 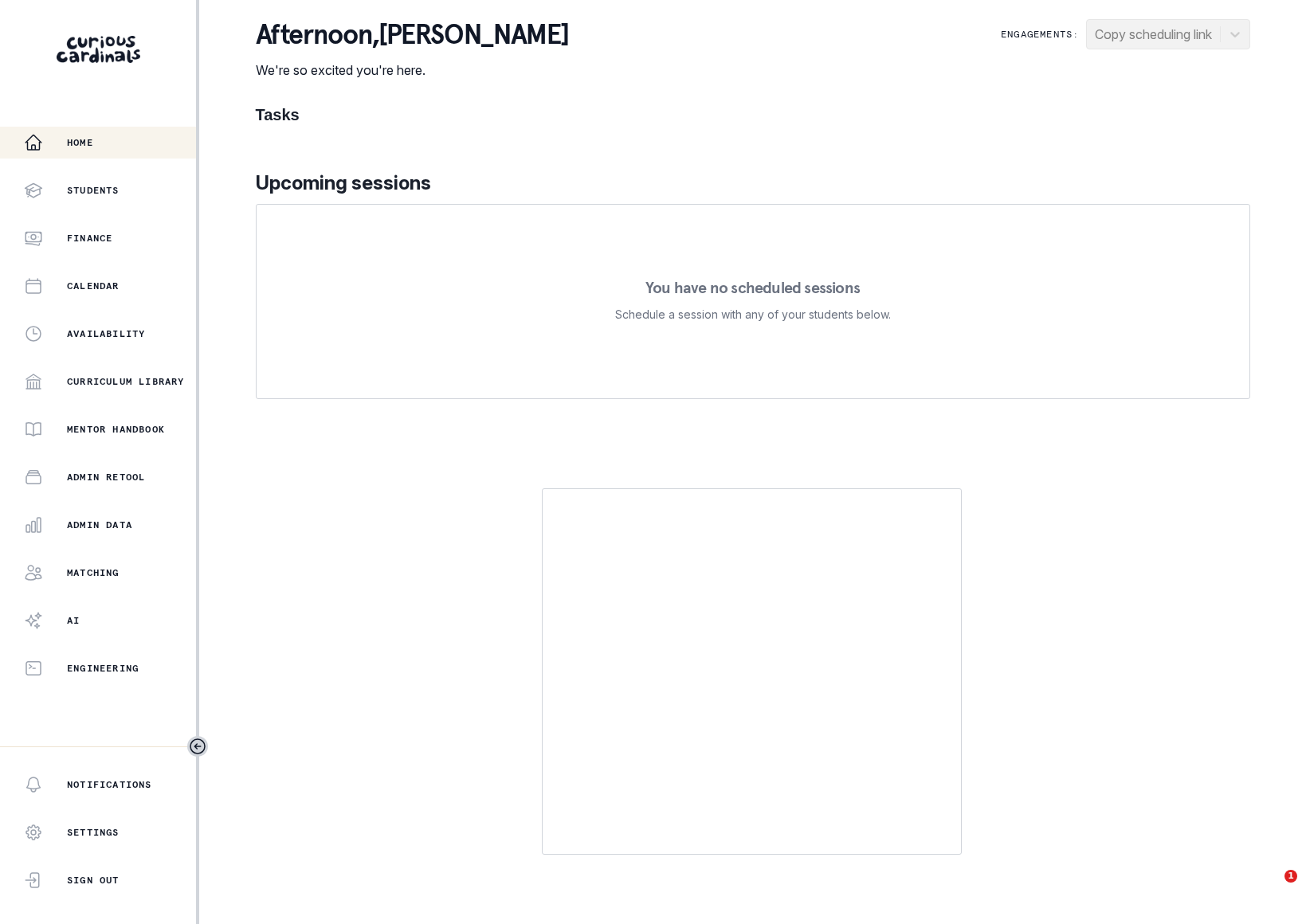 What do you see at coordinates (752, 287) in the screenshot?
I see `p: You have no scheduled sessions` at bounding box center [752, 287].